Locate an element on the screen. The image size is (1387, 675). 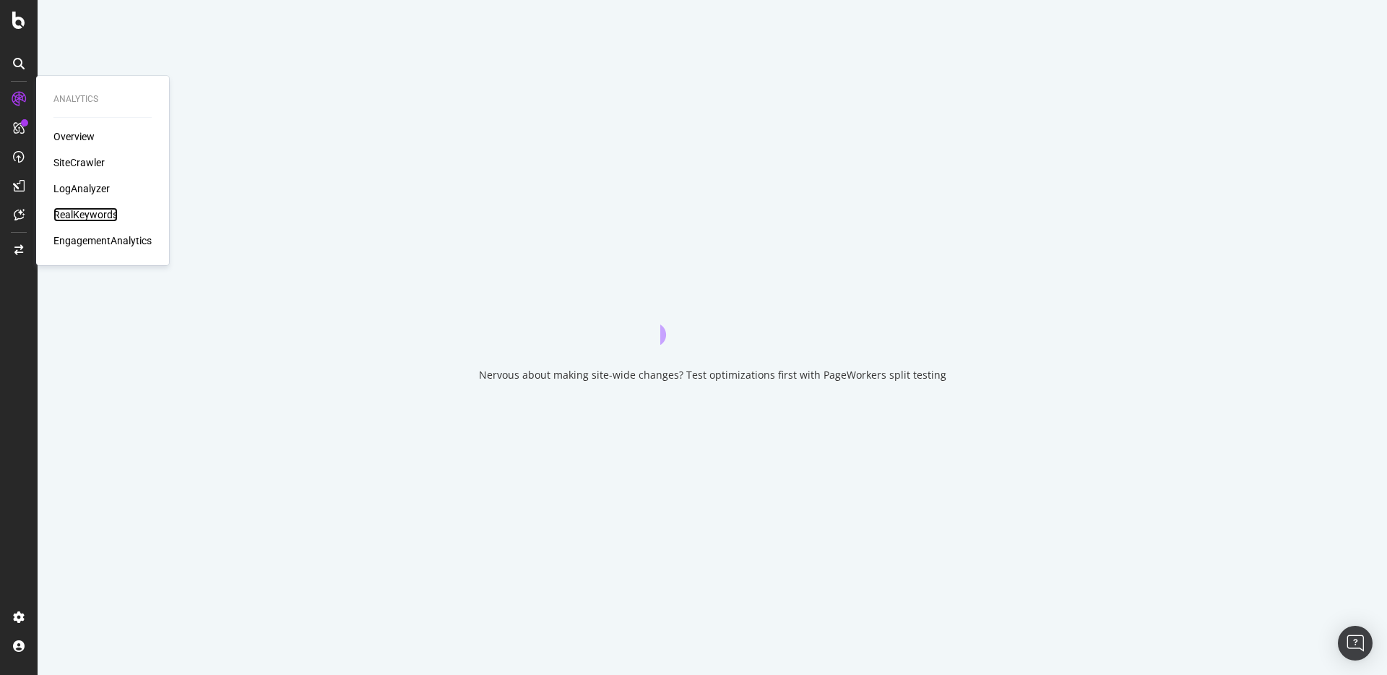
a: Overview is located at coordinates (74, 137).